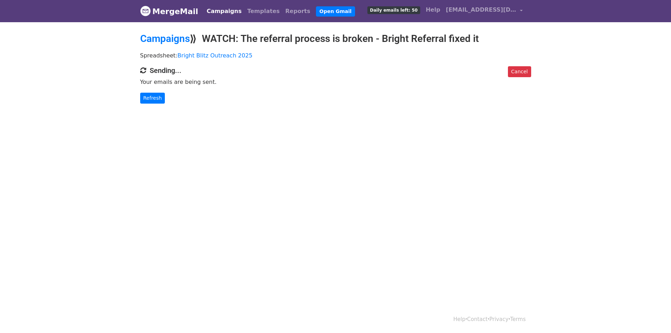 The height and width of the screenshot is (333, 671). I want to click on a: Templates, so click(264, 11).